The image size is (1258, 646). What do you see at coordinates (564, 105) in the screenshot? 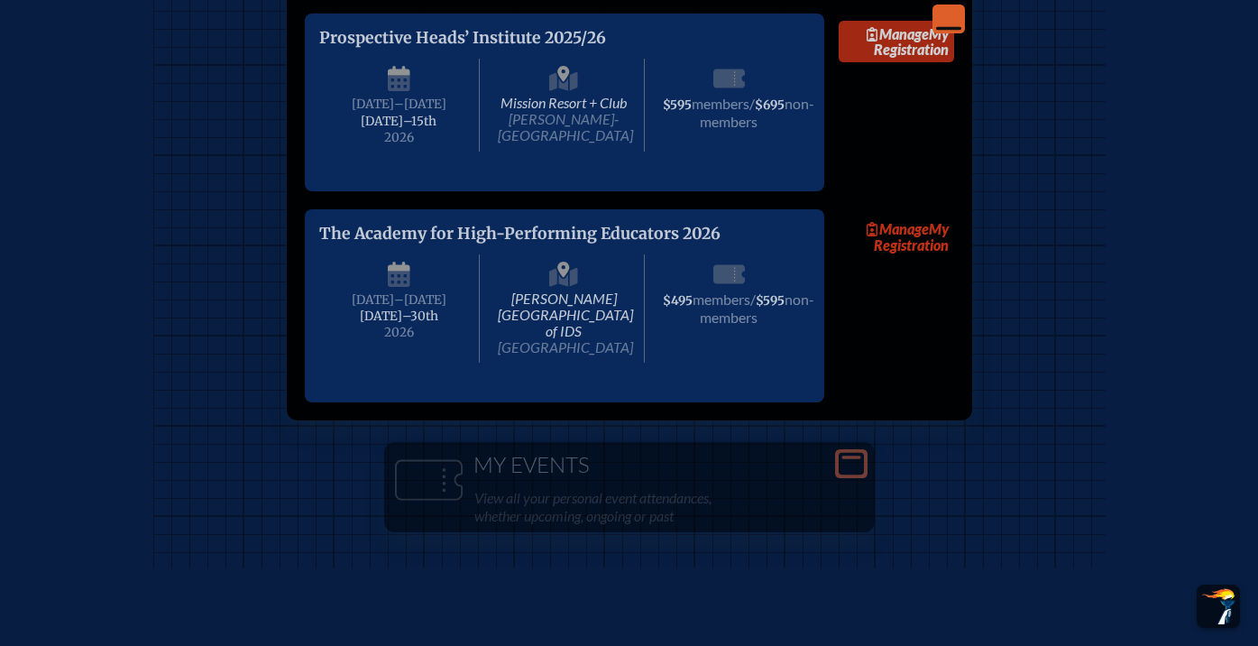
I see `span: Mission Resort + Club` at bounding box center [564, 105].